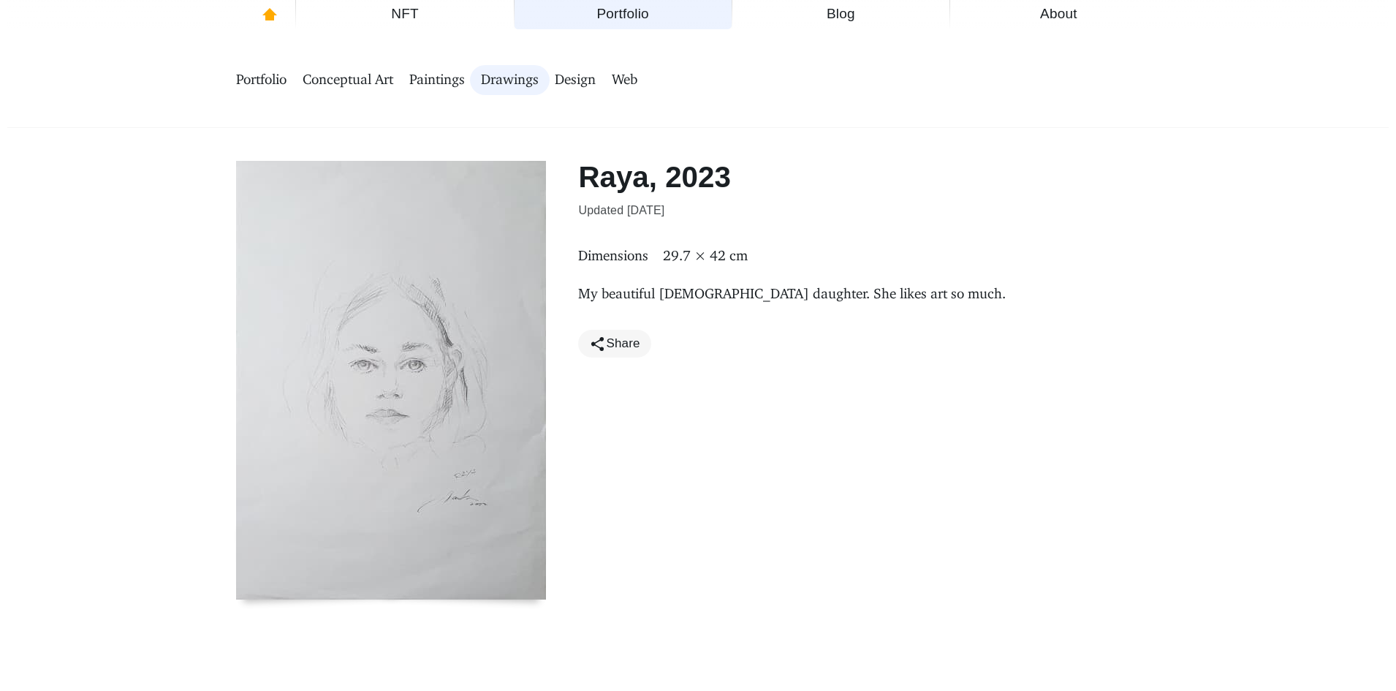 This screenshot has width=1396, height=691. Describe the element at coordinates (575, 80) in the screenshot. I see `a: Design` at that location.